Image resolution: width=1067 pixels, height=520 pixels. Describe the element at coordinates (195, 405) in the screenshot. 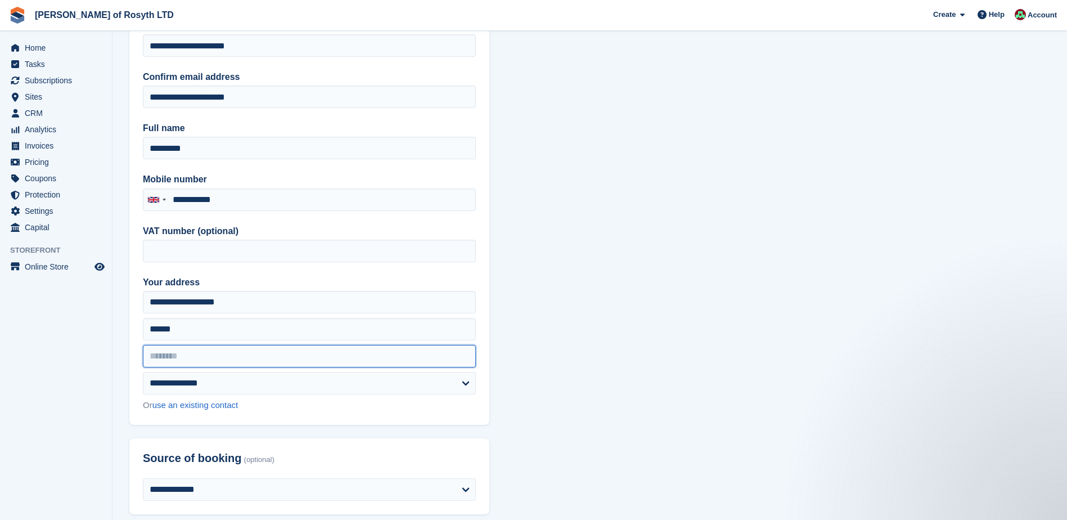

I see `a: use an existing contact` at that location.